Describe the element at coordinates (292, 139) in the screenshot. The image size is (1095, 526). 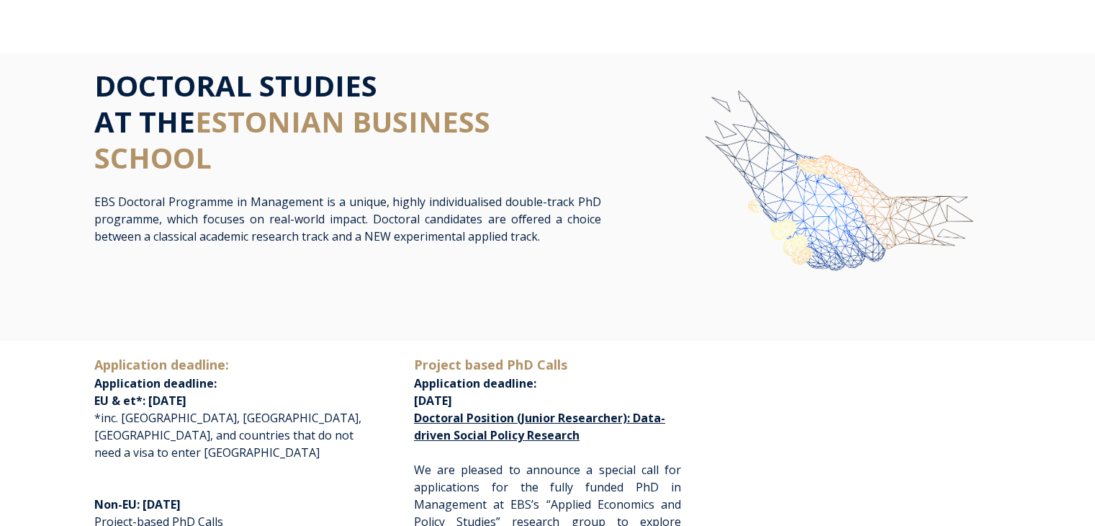
I see `span: ESTONIAN BUSINESS SCHOOL` at that location.